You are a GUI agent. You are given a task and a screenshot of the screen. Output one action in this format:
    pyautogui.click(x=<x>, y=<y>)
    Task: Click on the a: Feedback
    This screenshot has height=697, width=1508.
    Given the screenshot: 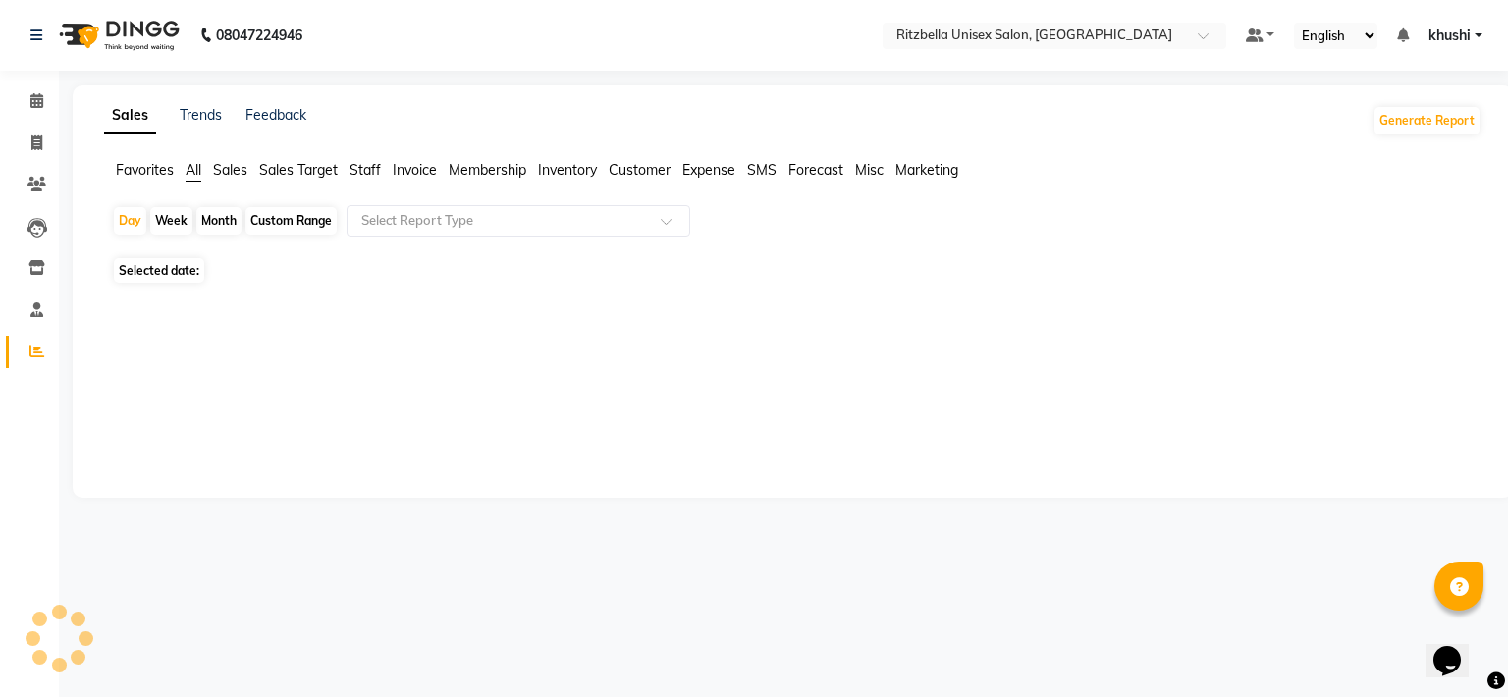 What is the action you would take?
    pyautogui.click(x=276, y=115)
    